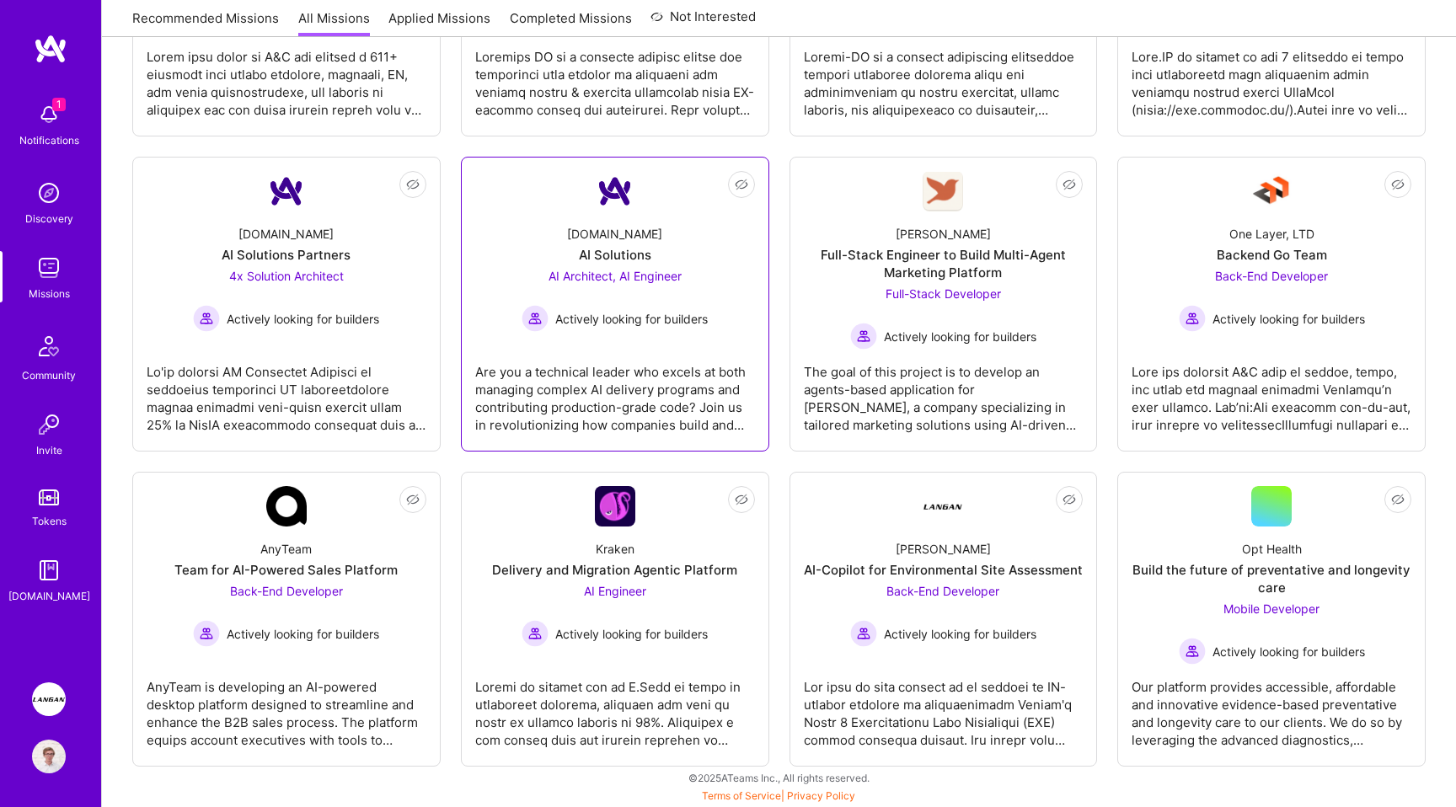 Image resolution: width=1456 pixels, height=807 pixels. Describe the element at coordinates (49, 699) in the screenshot. I see `a: Langan: AI-Copilot for Environmental Site Assessment` at that location.